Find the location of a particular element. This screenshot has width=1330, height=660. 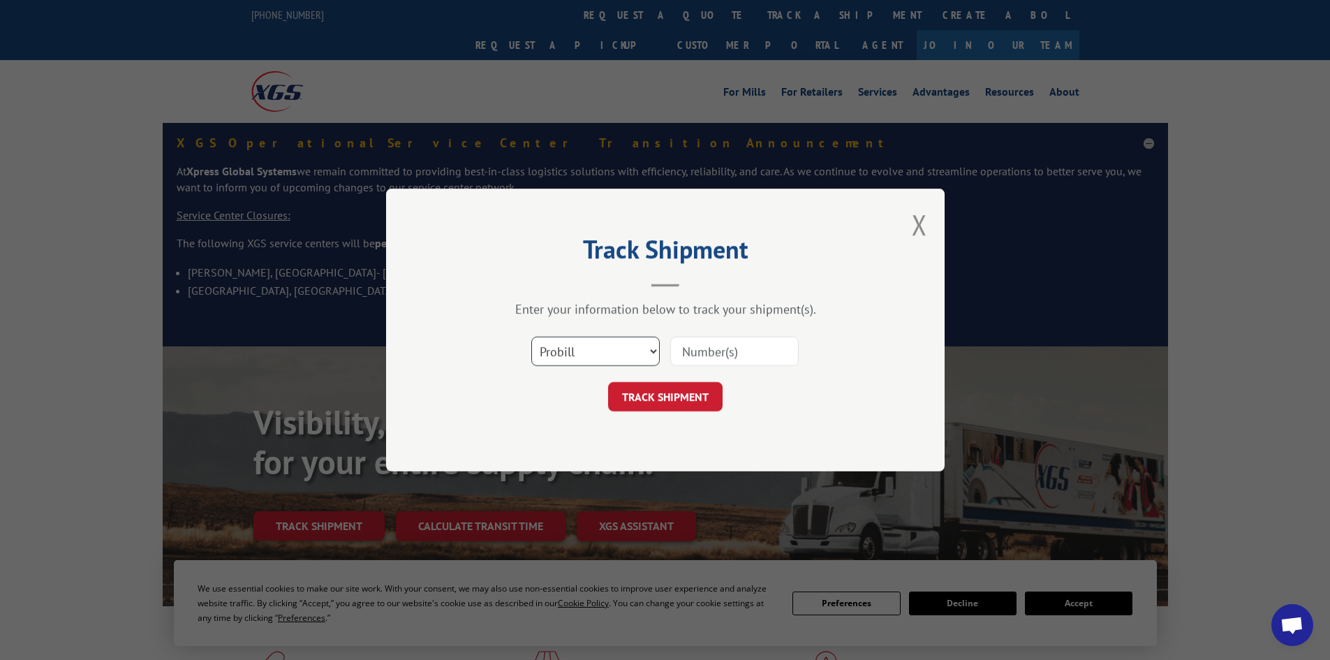

div: Enter your information below to track your shipment(s). is located at coordinates (665, 309).